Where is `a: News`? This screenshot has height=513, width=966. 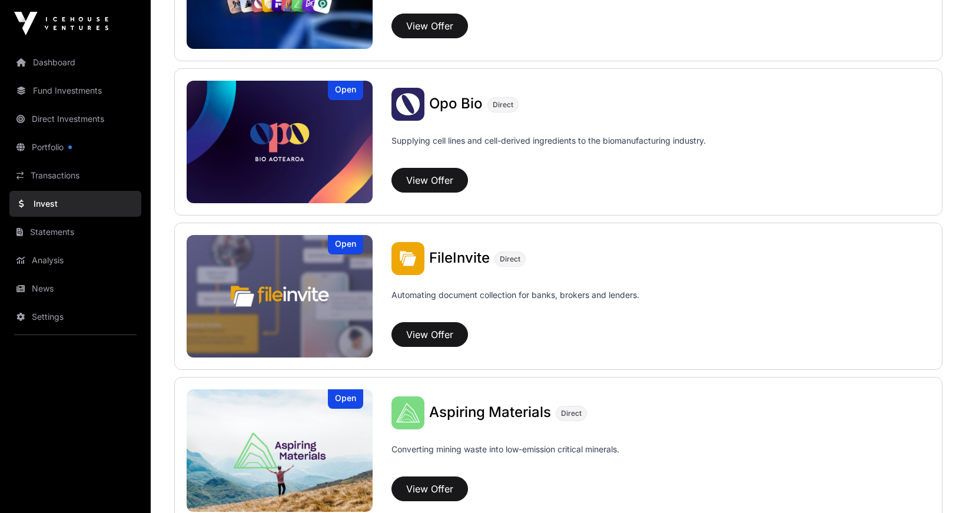
a: News is located at coordinates (75, 288).